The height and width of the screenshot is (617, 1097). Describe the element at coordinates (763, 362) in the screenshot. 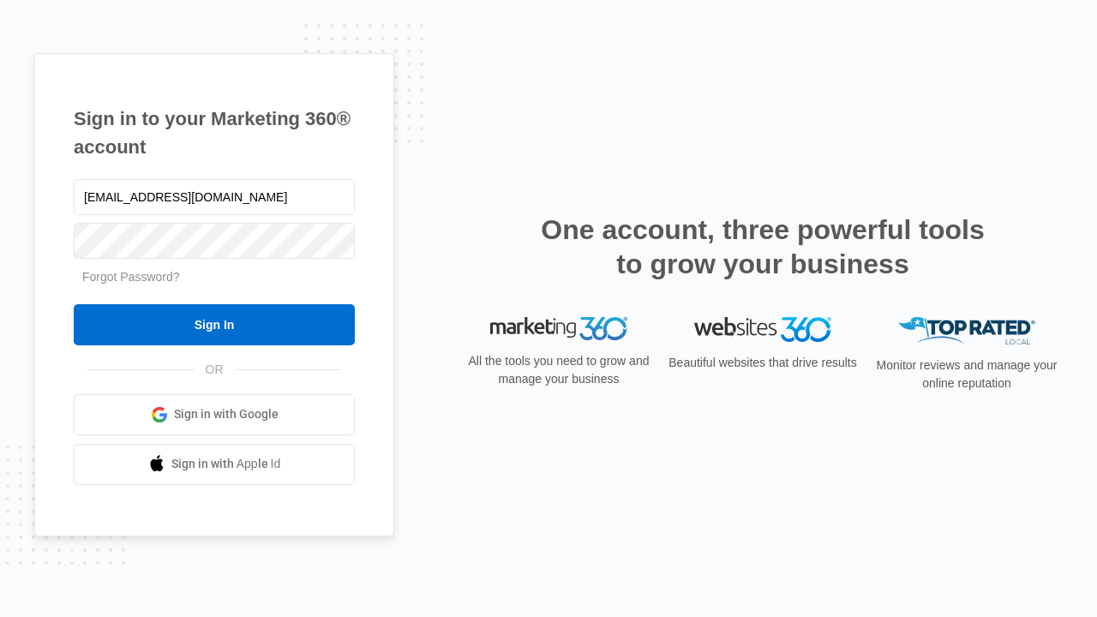

I see `p: Beautiful websites that drive results` at that location.